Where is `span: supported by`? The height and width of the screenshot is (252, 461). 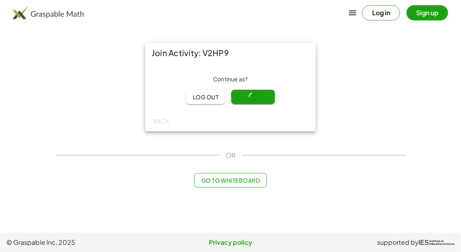 span: supported by is located at coordinates (398, 242).